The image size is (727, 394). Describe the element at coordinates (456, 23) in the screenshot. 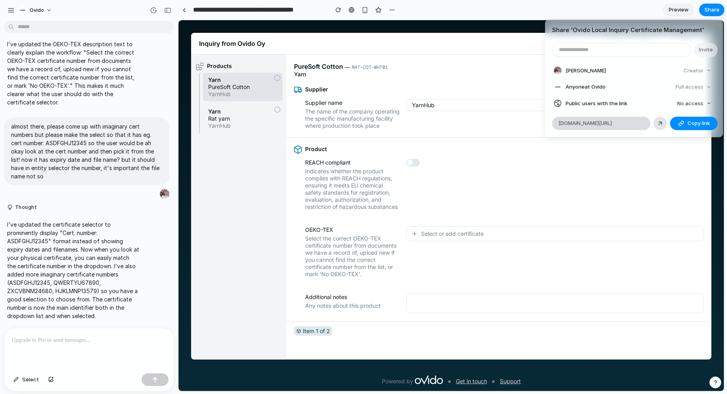

I see `button: View message` at that location.